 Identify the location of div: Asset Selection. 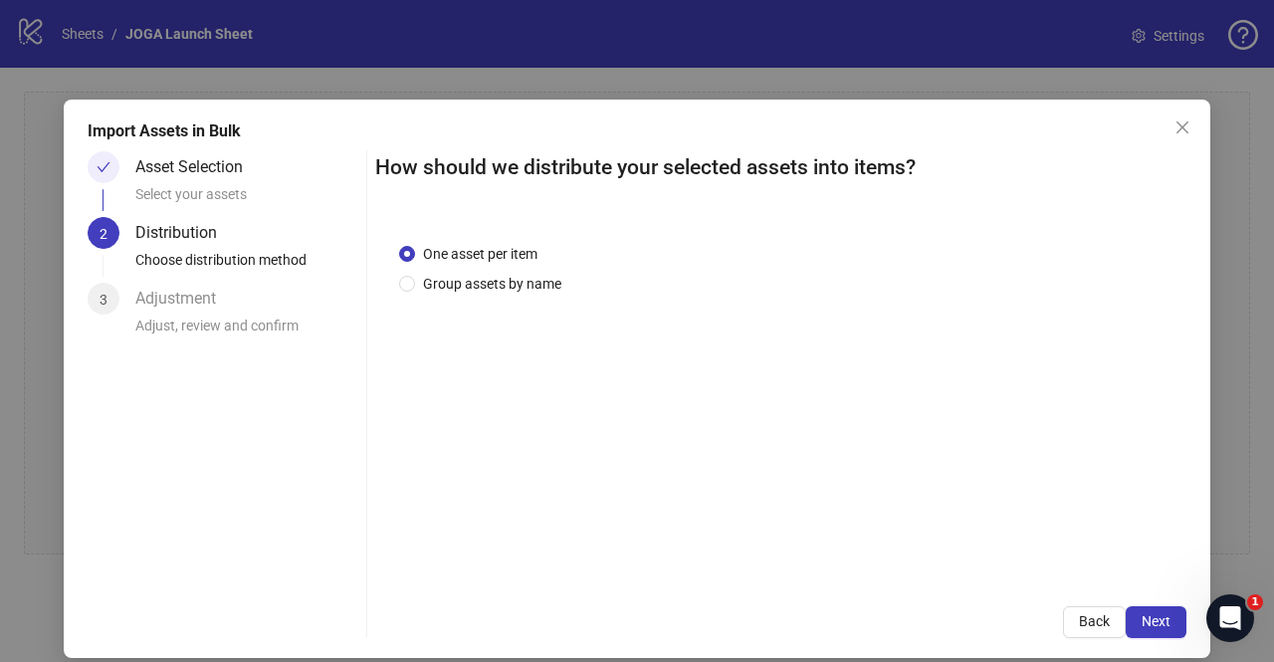
(197, 167).